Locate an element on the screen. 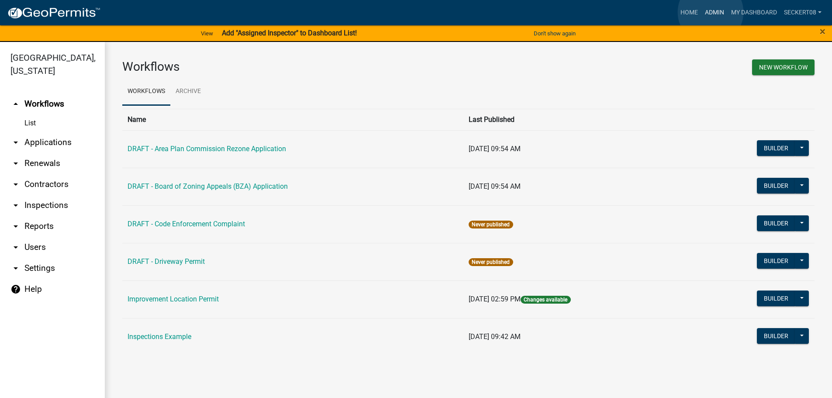 The image size is (832, 398). button: Close is located at coordinates (822, 31).